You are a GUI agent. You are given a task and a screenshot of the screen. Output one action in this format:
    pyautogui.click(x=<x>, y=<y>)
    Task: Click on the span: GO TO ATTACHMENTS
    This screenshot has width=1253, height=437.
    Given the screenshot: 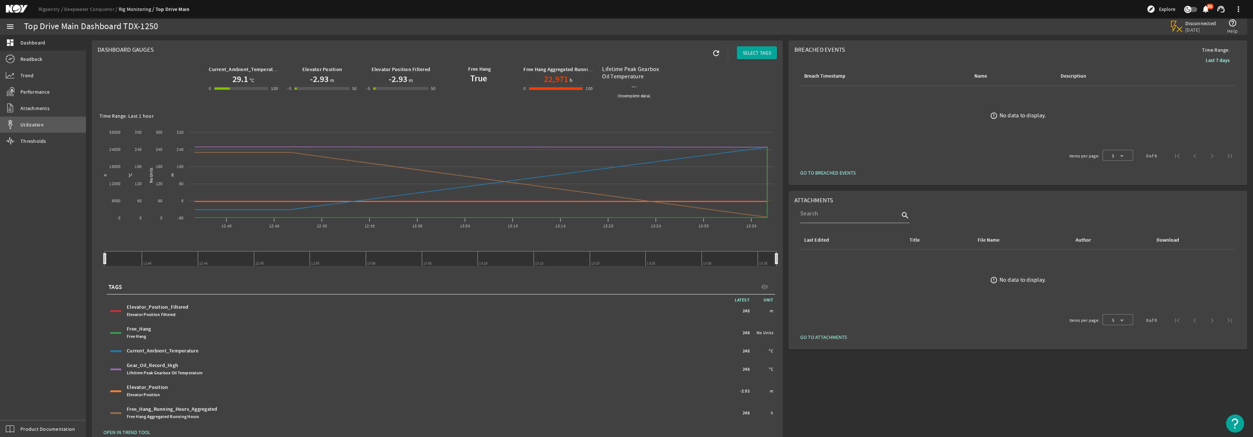 What is the action you would take?
    pyautogui.click(x=823, y=337)
    